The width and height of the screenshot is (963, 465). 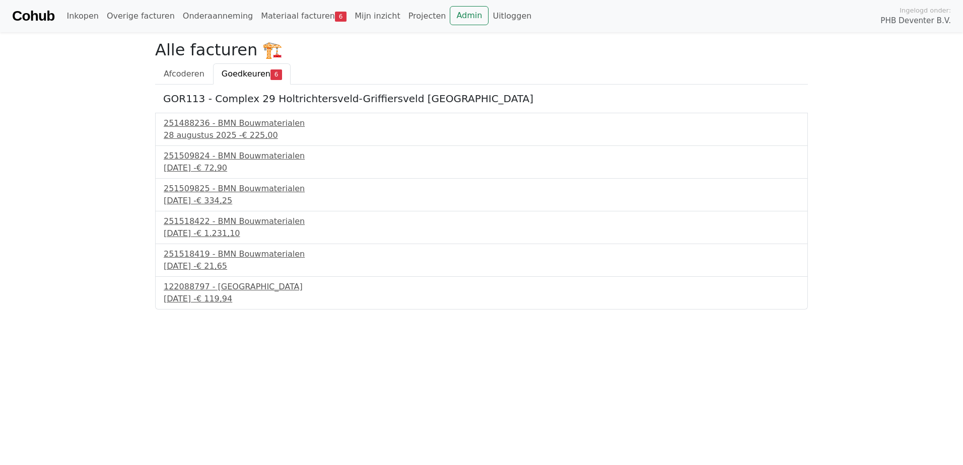 What do you see at coordinates (481, 156) in the screenshot?
I see `div: 251509824 - BMN Bouwmaterialen` at bounding box center [481, 156].